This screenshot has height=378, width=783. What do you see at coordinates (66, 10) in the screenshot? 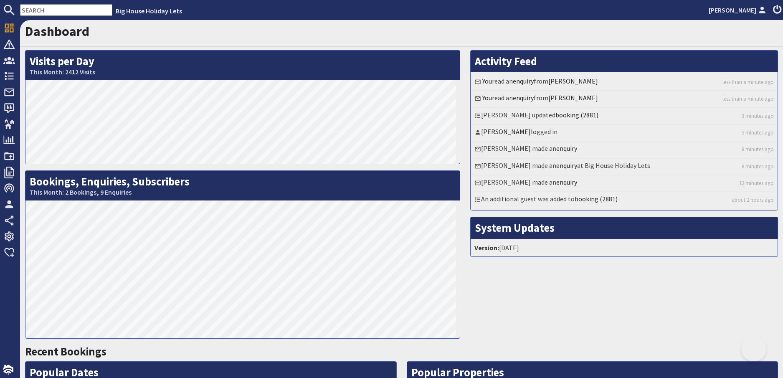
I see `input: SEARCH` at bounding box center [66, 10].